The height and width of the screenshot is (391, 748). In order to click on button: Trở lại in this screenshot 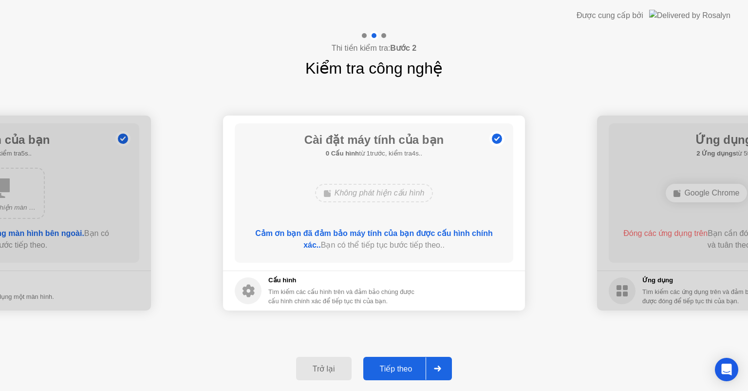, I will do `click(324, 368)`.